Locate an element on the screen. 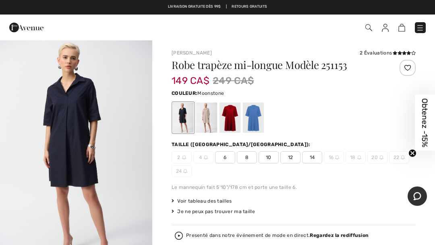 This screenshot has height=245, width=435. div: Je ne peux pas trouver ma taille is located at coordinates (294, 211).